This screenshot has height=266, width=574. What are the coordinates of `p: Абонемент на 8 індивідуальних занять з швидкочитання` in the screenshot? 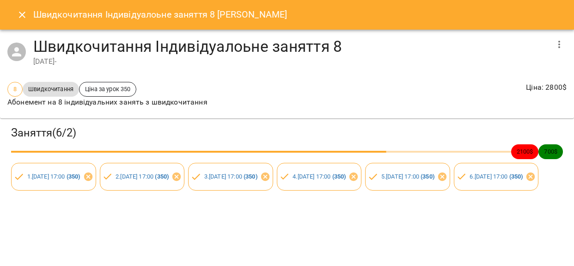 It's located at (107, 102).